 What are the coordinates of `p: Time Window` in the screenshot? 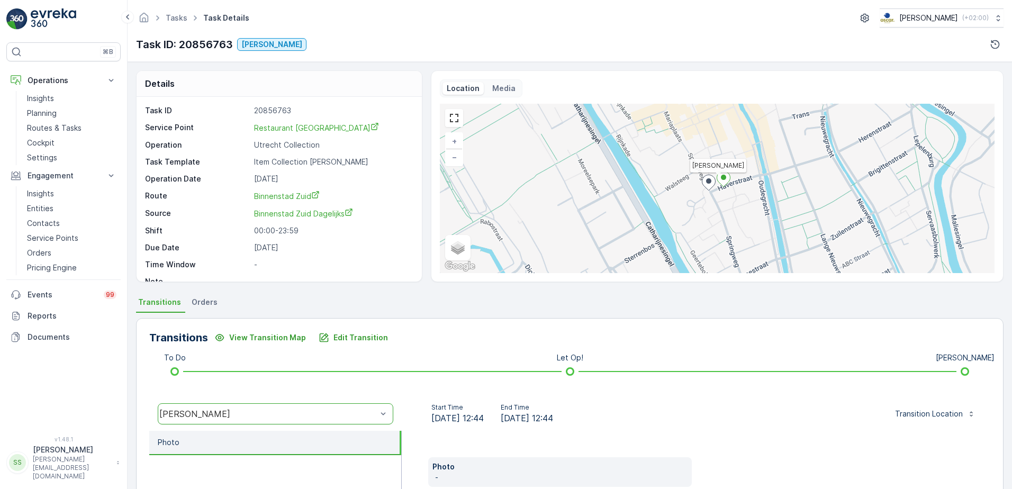 It's located at (197, 265).